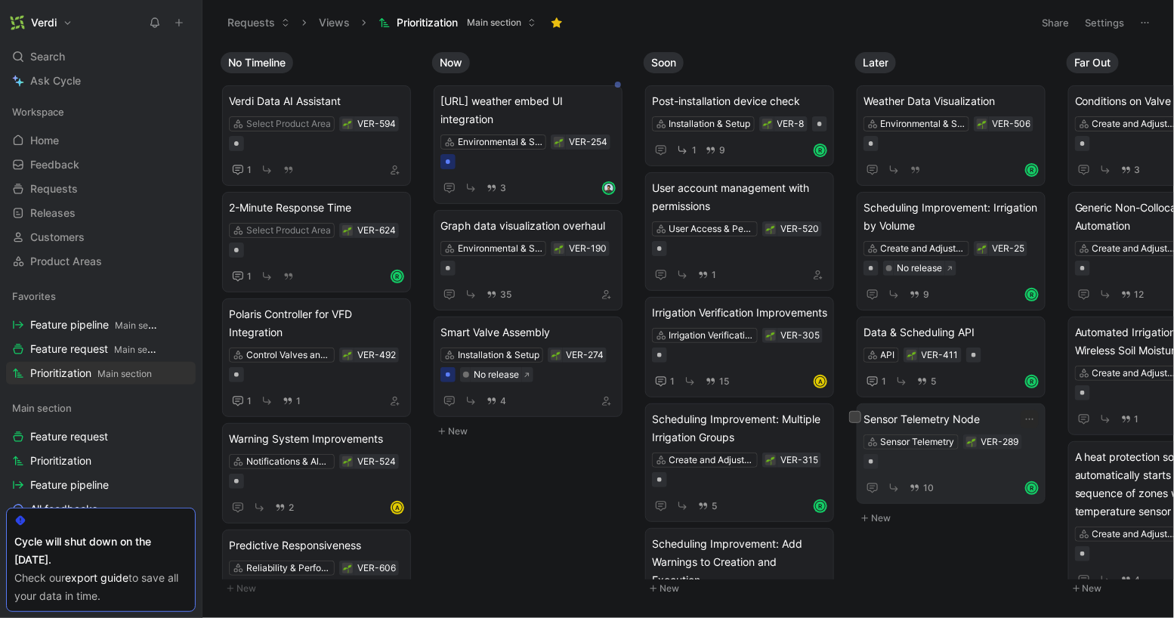 The image size is (1174, 618). What do you see at coordinates (376, 124) in the screenshot?
I see `div: VER-594` at bounding box center [376, 124].